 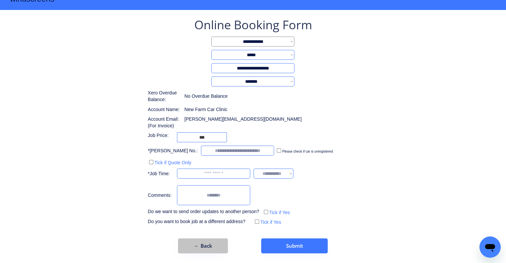 What do you see at coordinates (164, 110) in the screenshot?
I see `div: Account Name:` at bounding box center [164, 110].